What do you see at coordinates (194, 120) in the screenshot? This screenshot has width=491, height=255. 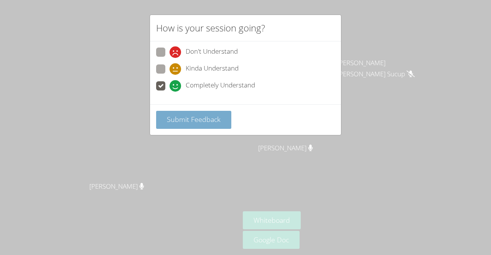 I see `button: Submit Feedback` at bounding box center [194, 120].